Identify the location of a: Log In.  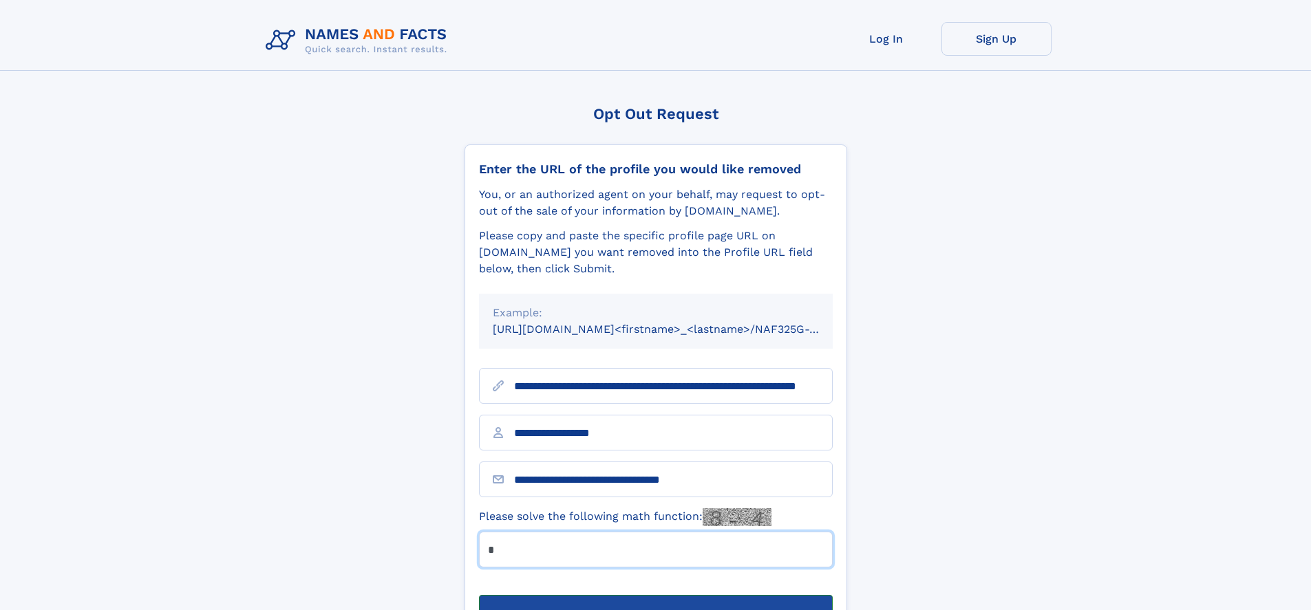
(886, 39).